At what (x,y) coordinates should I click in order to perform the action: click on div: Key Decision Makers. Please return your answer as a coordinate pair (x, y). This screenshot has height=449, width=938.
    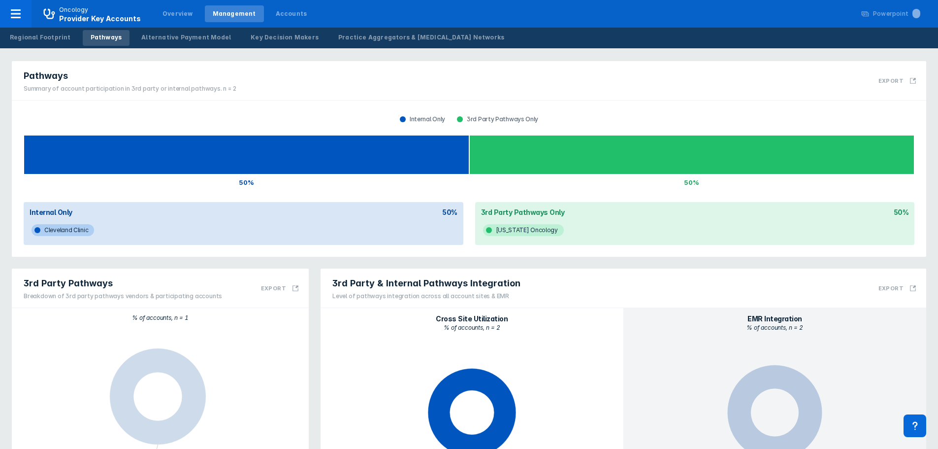
    Looking at the image, I should click on (285, 37).